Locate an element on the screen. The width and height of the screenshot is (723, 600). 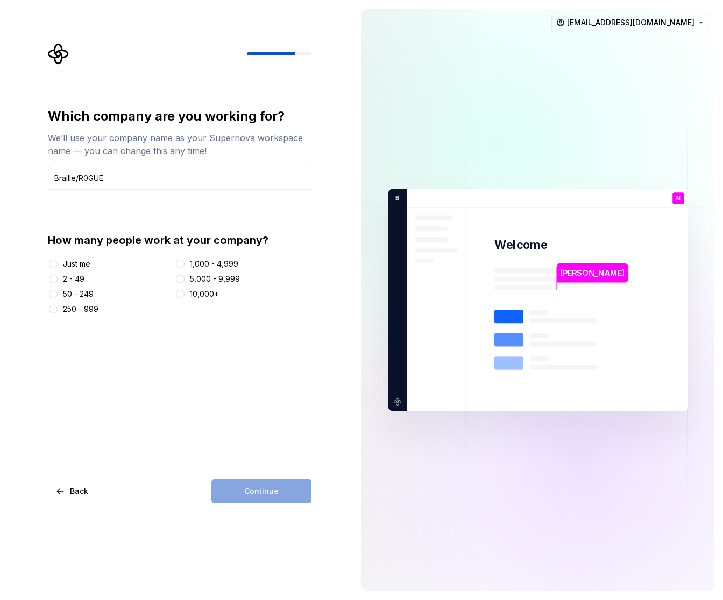
span: Back is located at coordinates (79, 491).